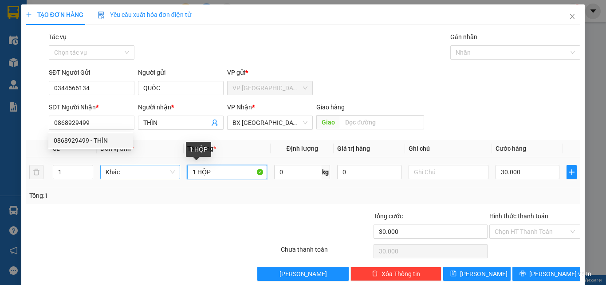 The width and height of the screenshot is (606, 285). I want to click on label: Gán nhãn, so click(464, 37).